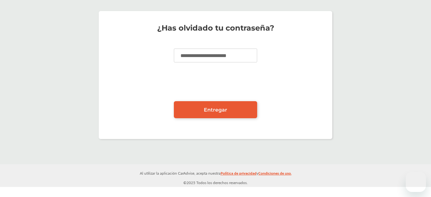  I want to click on font: Al utilizar la aplicación CarAdvise, acepta nuestra, so click(180, 173).